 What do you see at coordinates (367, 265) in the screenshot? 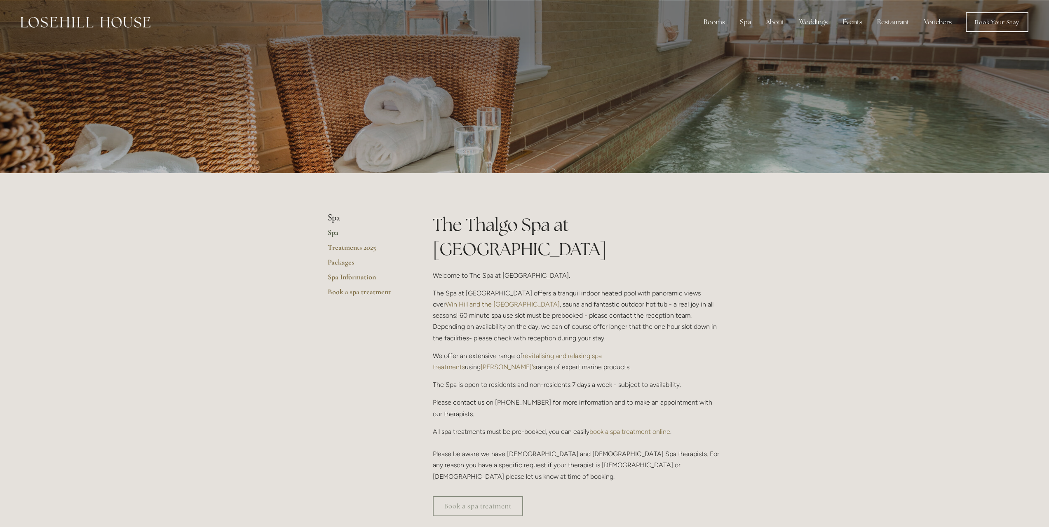
I see `a: Packages` at bounding box center [367, 265].